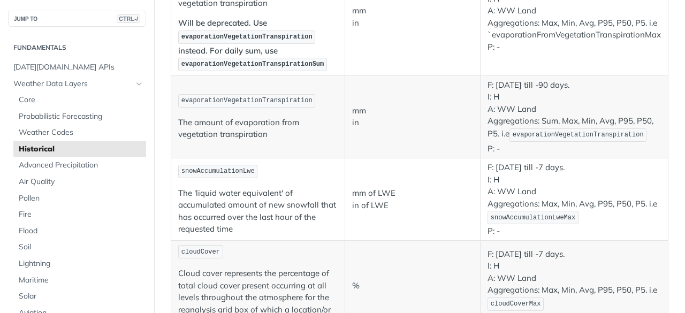 Image resolution: width=685 pixels, height=313 pixels. I want to click on a: Lightning, so click(80, 264).